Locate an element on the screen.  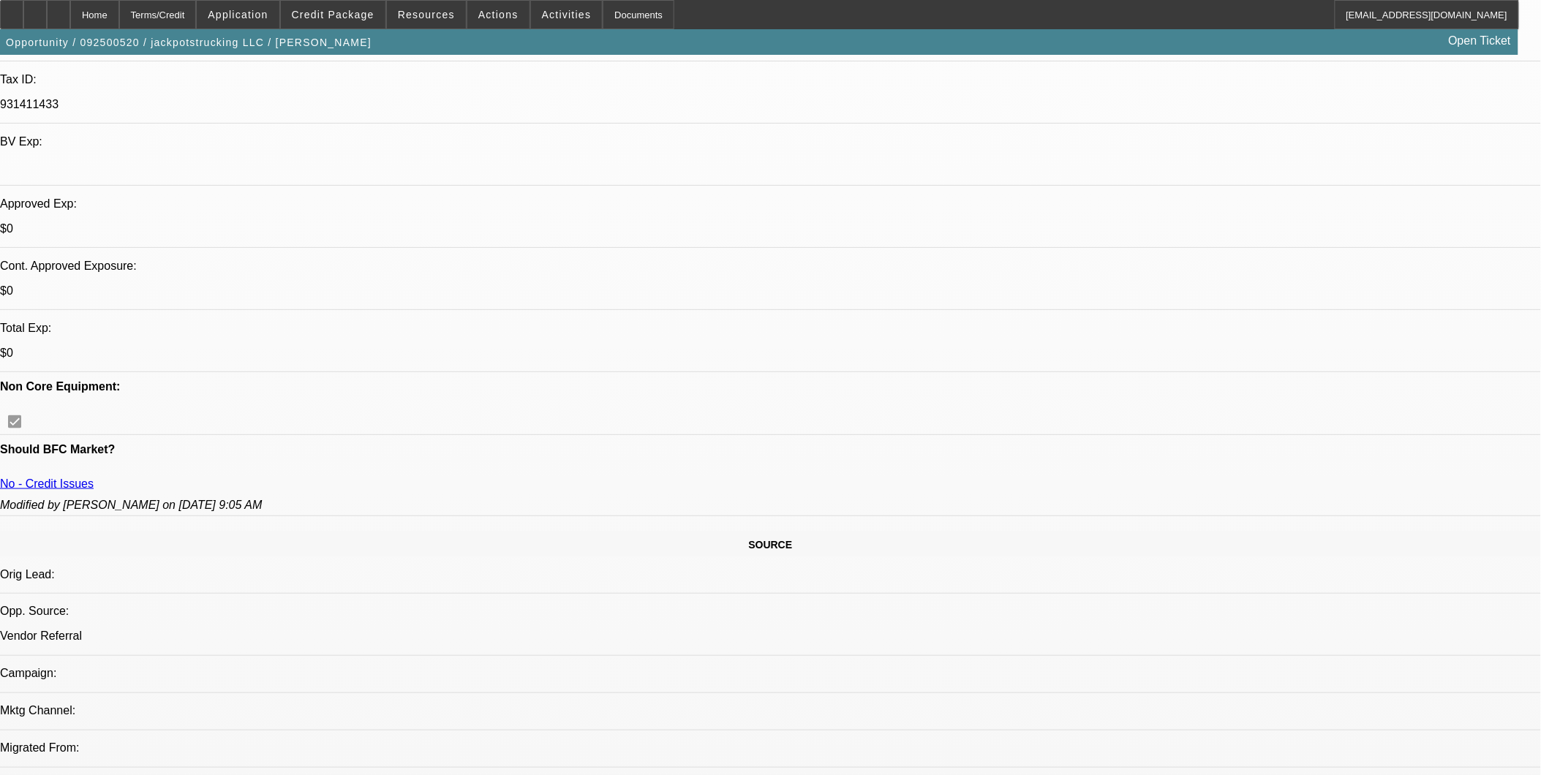
span: Application is located at coordinates (238, 15).